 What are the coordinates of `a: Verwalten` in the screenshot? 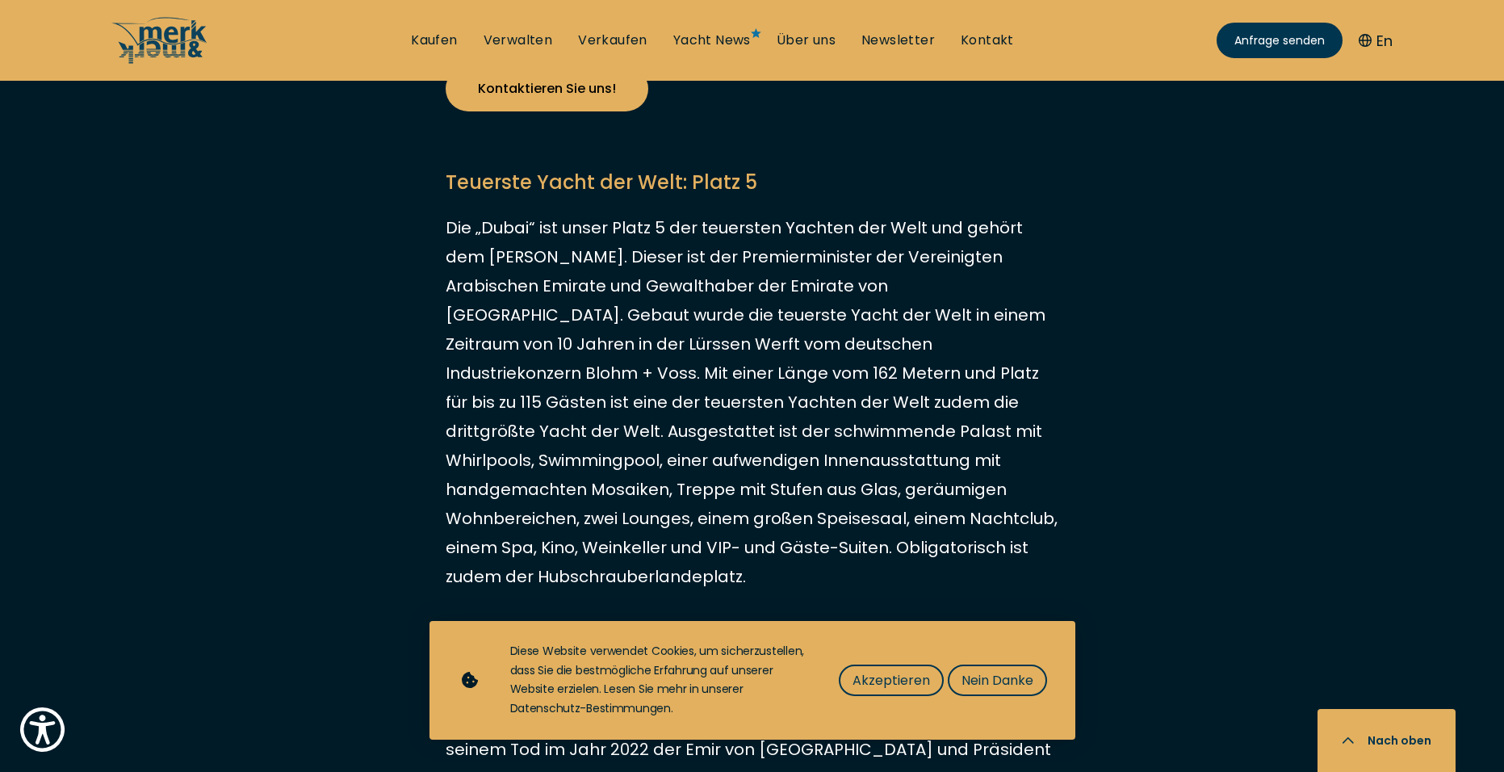 It's located at (518, 40).